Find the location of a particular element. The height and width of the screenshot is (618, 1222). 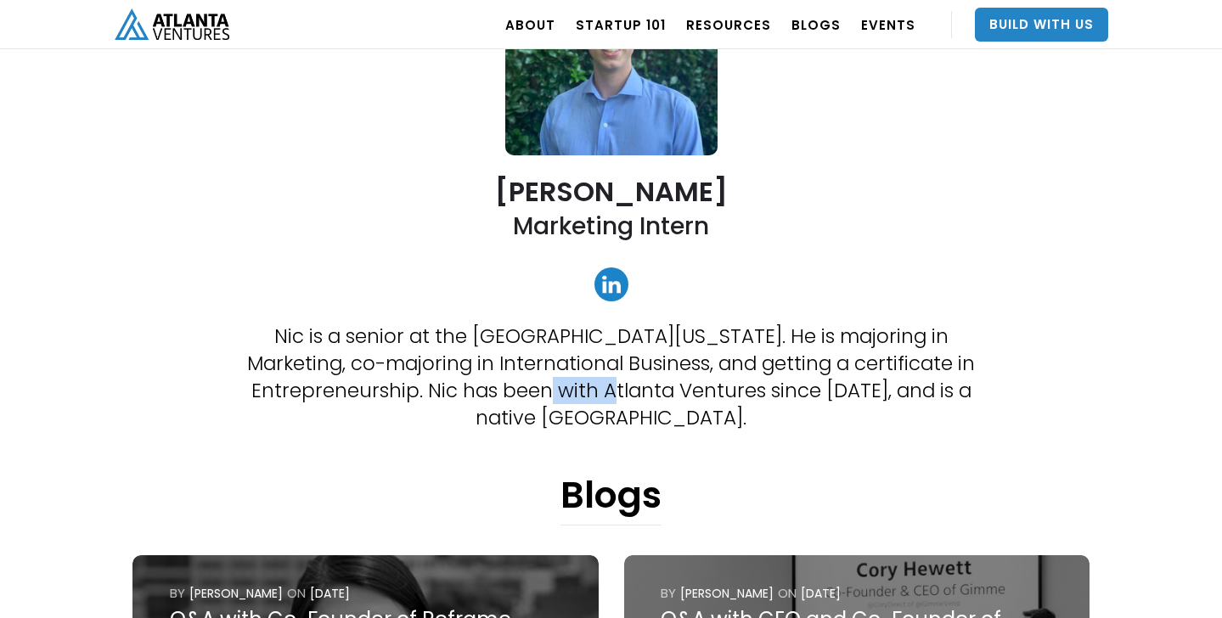

a: ABOUT is located at coordinates (530, 25).